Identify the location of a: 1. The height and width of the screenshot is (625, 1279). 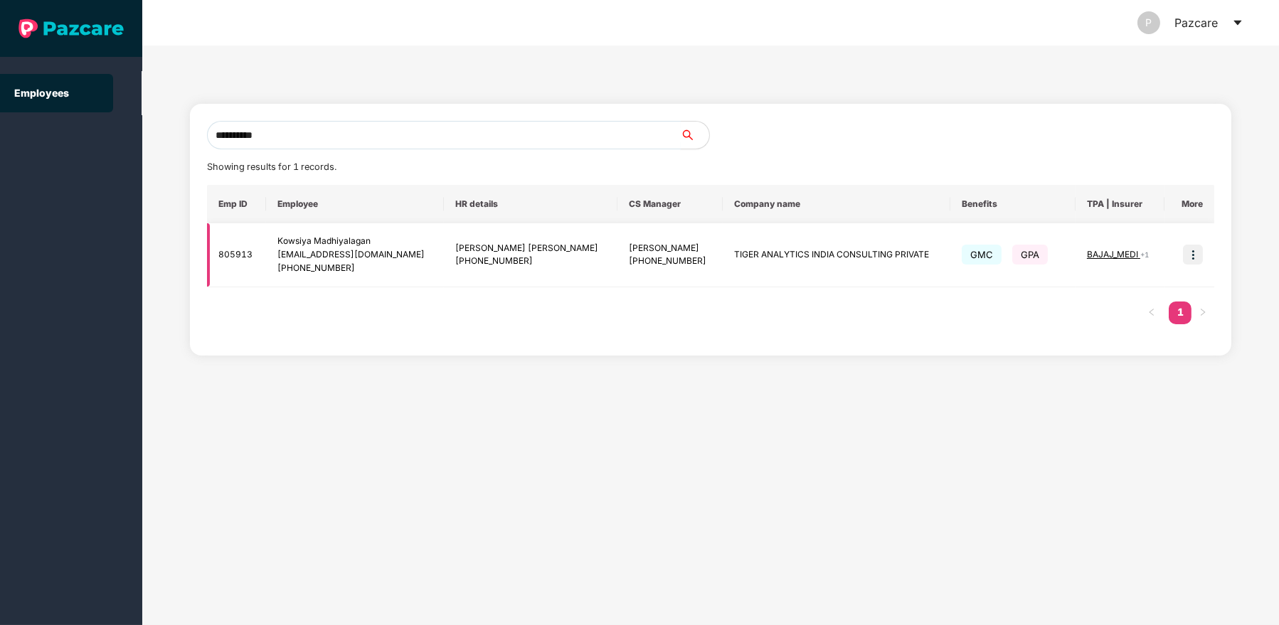
(1180, 312).